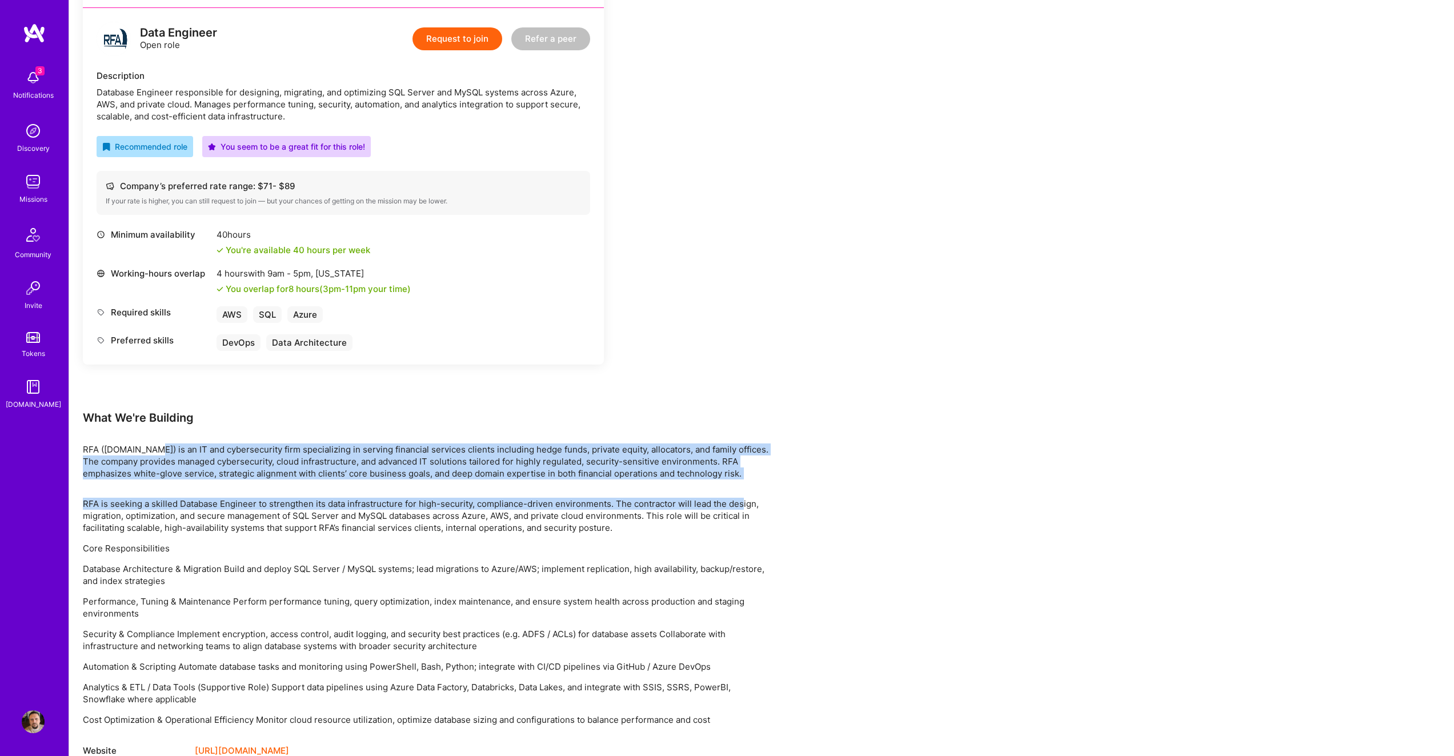  Describe the element at coordinates (154, 273) in the screenshot. I see `div: Working-hours overlap` at that location.